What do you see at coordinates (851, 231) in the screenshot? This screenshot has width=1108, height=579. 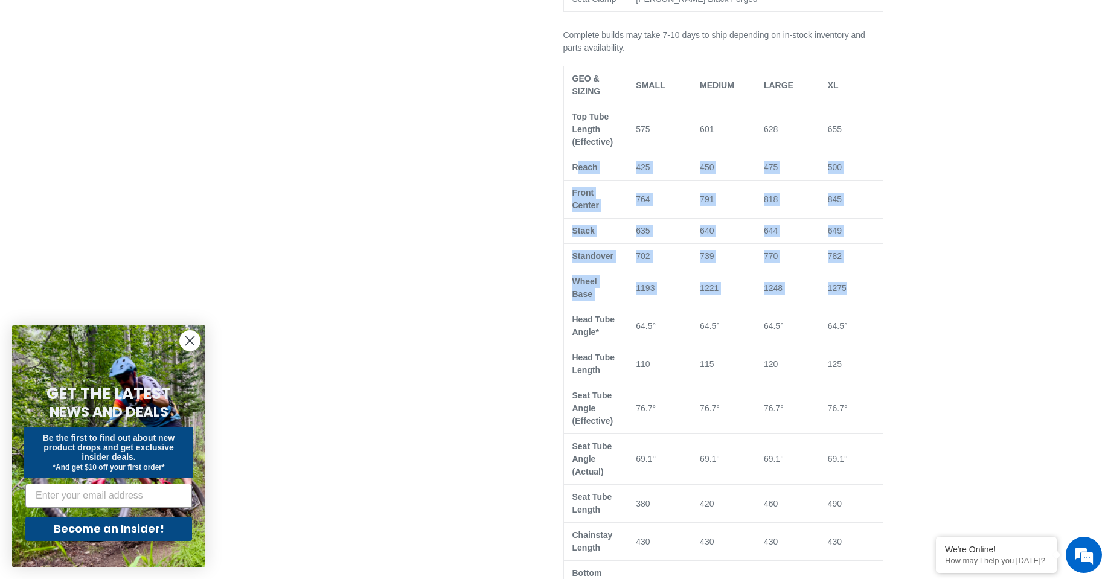 I see `td: 649` at bounding box center [851, 231].